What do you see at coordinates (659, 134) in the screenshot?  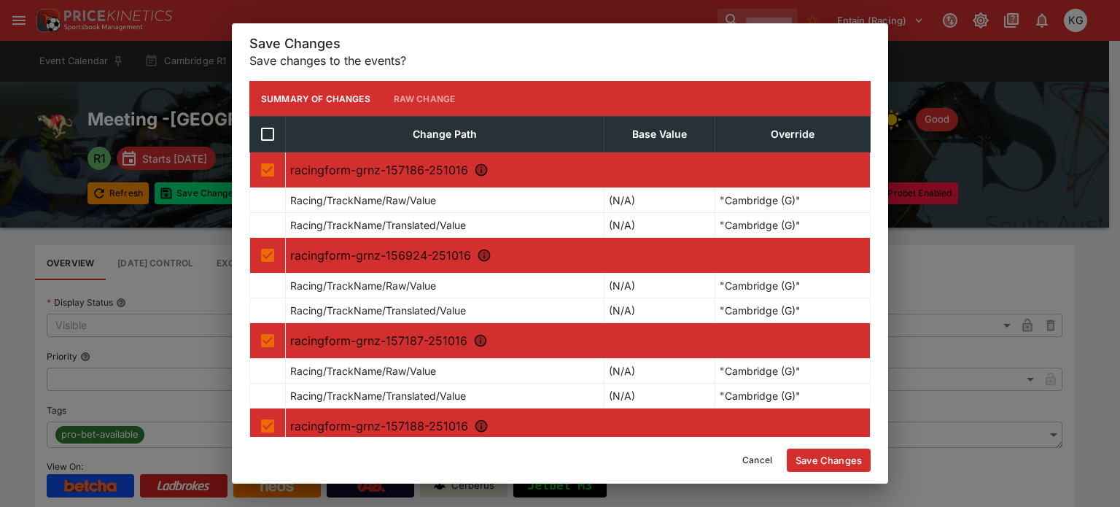 I see `th: Base Value` at bounding box center [659, 134].